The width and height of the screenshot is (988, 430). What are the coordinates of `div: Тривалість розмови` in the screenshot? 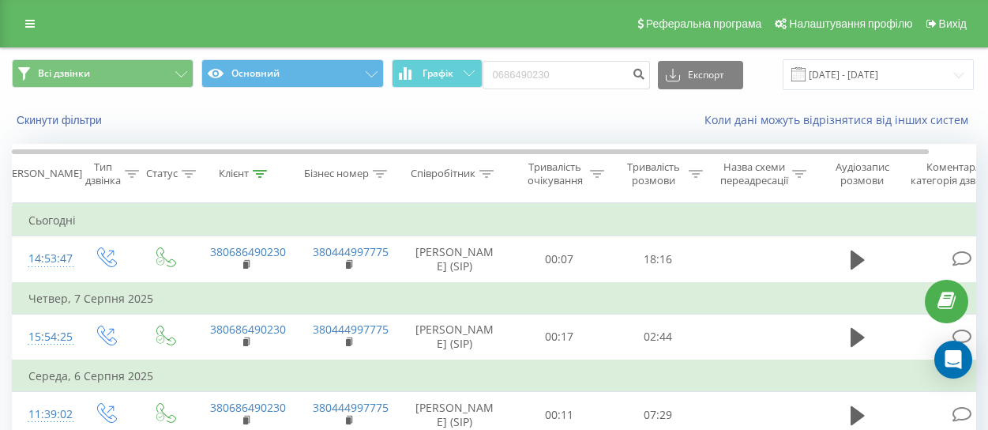 It's located at (653, 174).